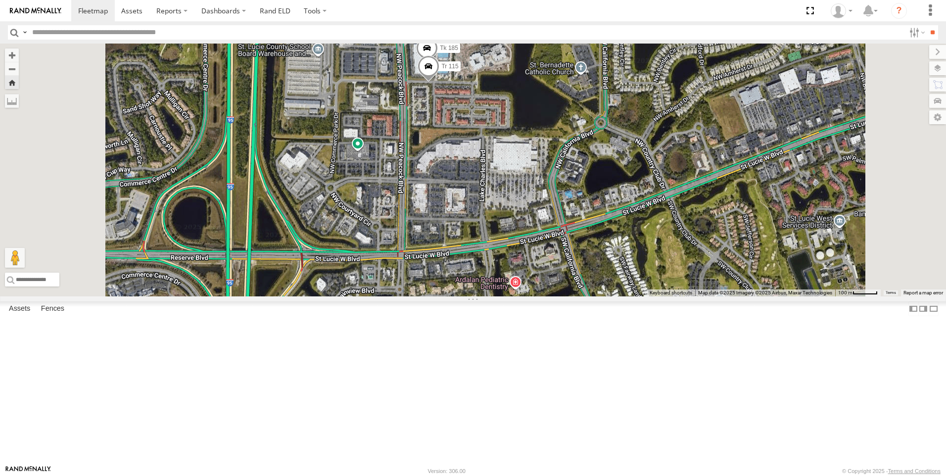 The width and height of the screenshot is (946, 476). What do you see at coordinates (765, 292) in the screenshot?
I see `span: Map data ©2025 Imagery ©2025 Airbus, Maxar Technologies` at bounding box center [765, 292].